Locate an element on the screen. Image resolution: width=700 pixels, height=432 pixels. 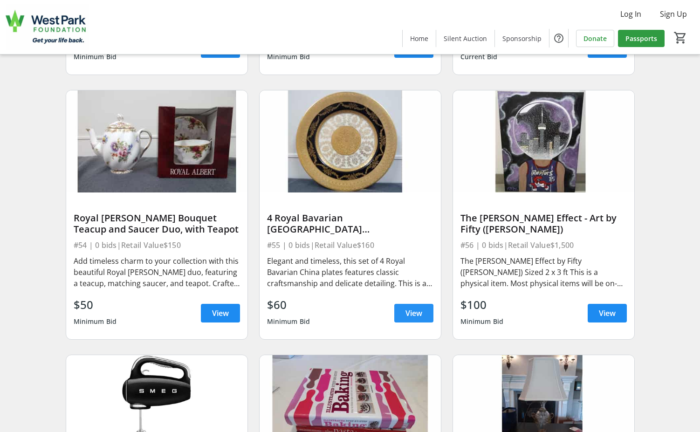
span: Log In is located at coordinates (631, 14).